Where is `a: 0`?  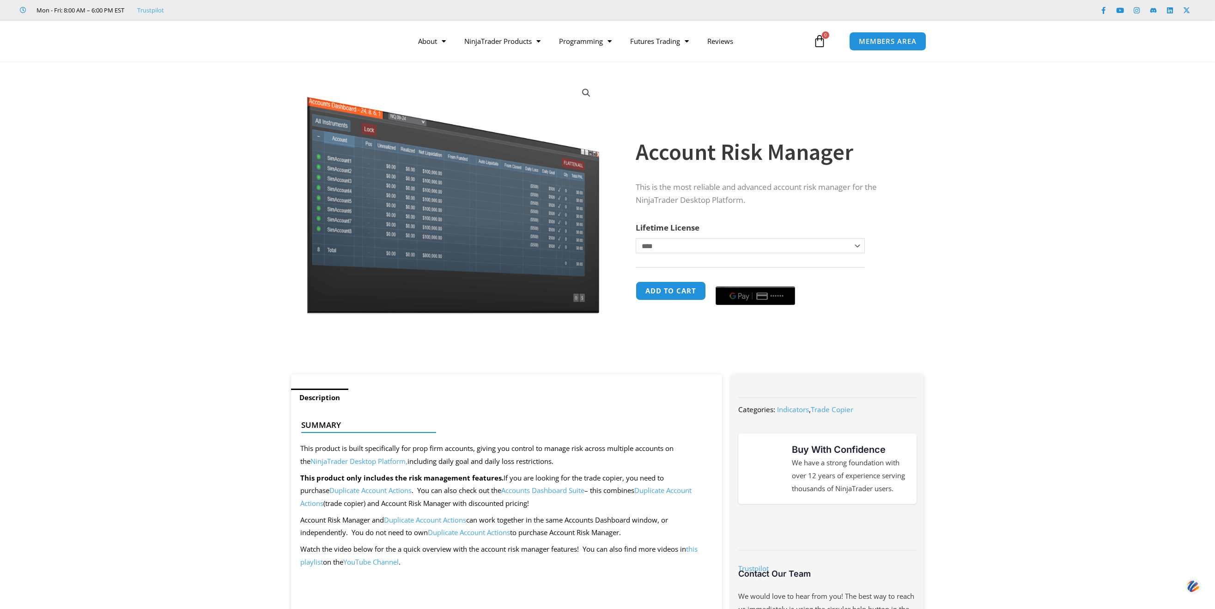 a: 0 is located at coordinates (819, 41).